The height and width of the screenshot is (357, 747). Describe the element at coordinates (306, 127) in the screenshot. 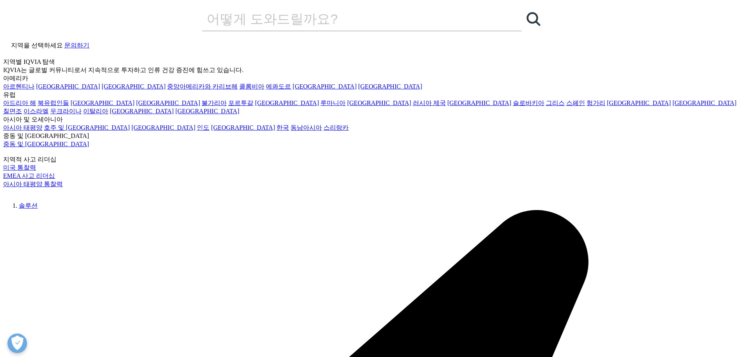

I see `font: 동남아시아` at that location.